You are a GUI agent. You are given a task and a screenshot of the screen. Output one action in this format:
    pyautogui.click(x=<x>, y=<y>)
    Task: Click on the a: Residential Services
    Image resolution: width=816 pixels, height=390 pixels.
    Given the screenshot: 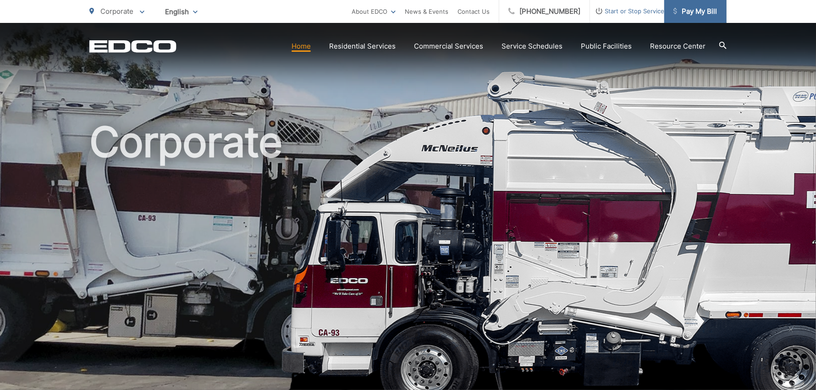 What is the action you would take?
    pyautogui.click(x=362, y=46)
    